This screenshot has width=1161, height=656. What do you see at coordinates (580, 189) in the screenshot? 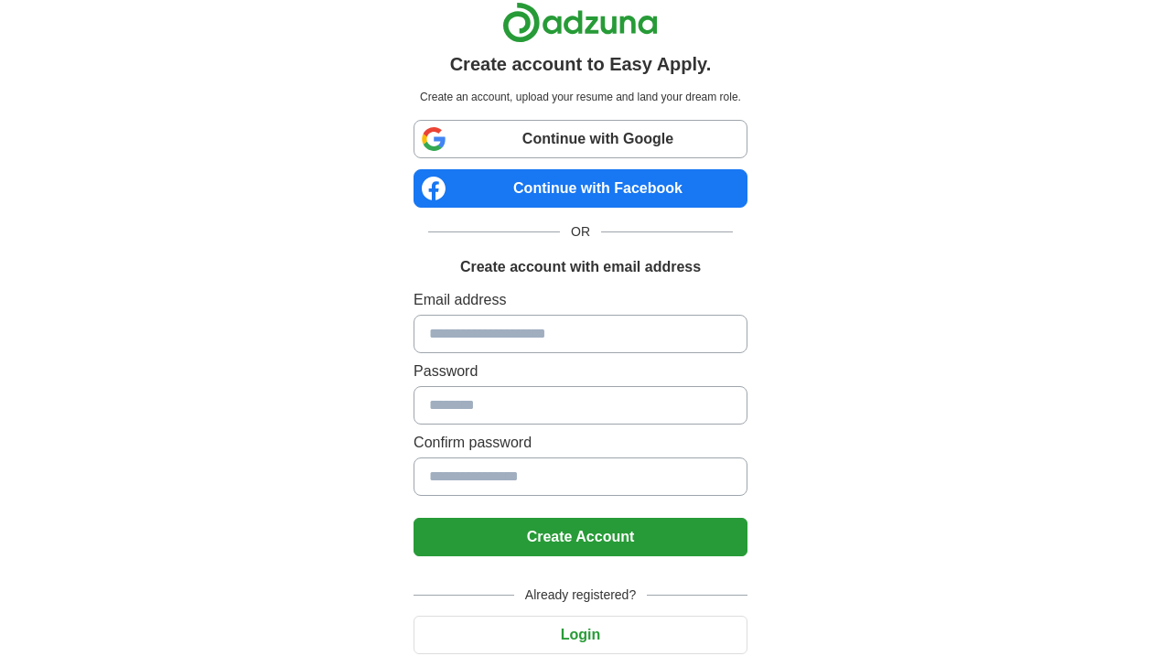
I see `a: Continue with Facebook` at bounding box center [580, 189].